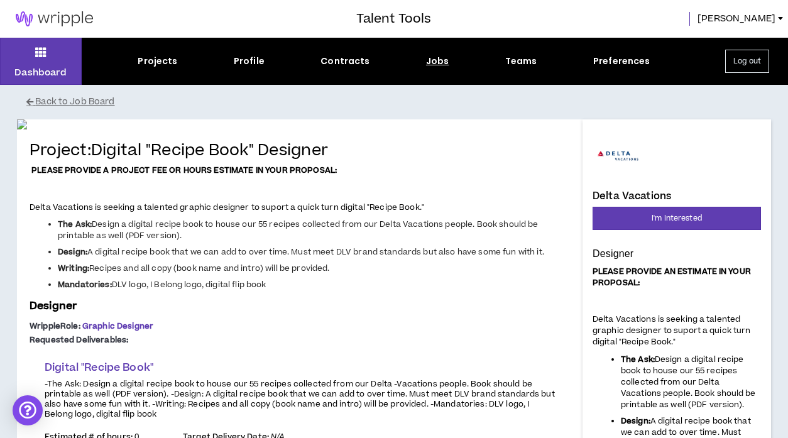  I want to click on div: Preferences, so click(621, 61).